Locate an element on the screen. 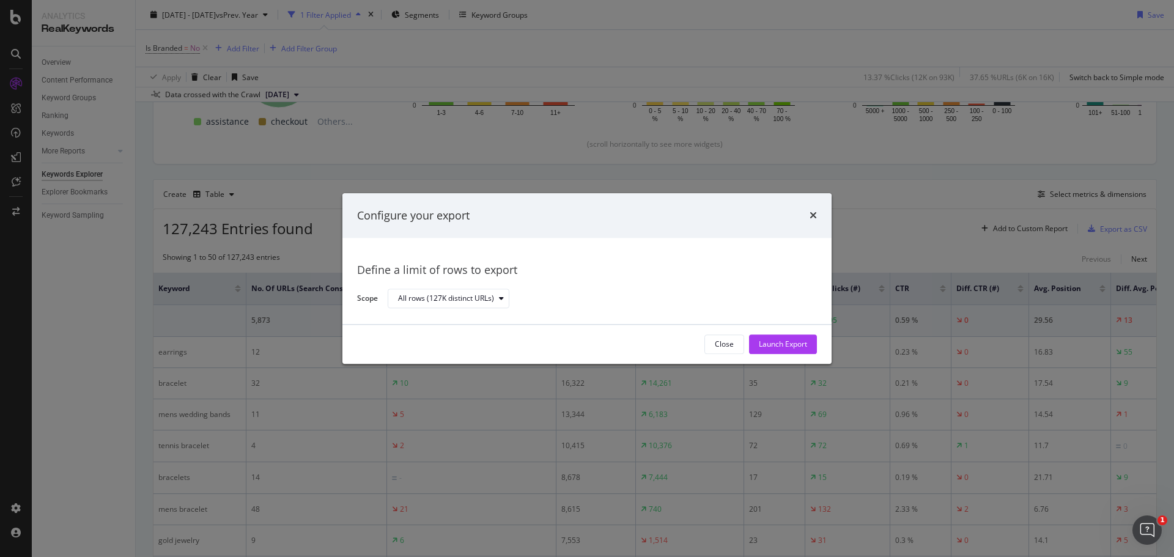 The width and height of the screenshot is (1174, 557). div: Define a limit of rows to export is located at coordinates (587, 271).